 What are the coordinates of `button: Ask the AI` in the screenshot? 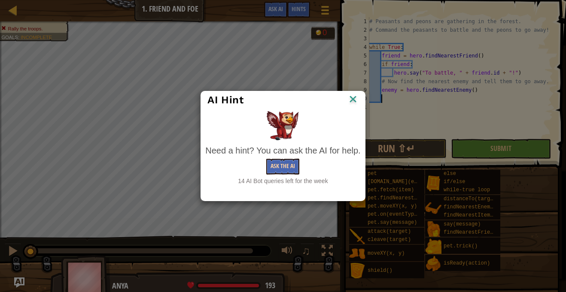 It's located at (282, 166).